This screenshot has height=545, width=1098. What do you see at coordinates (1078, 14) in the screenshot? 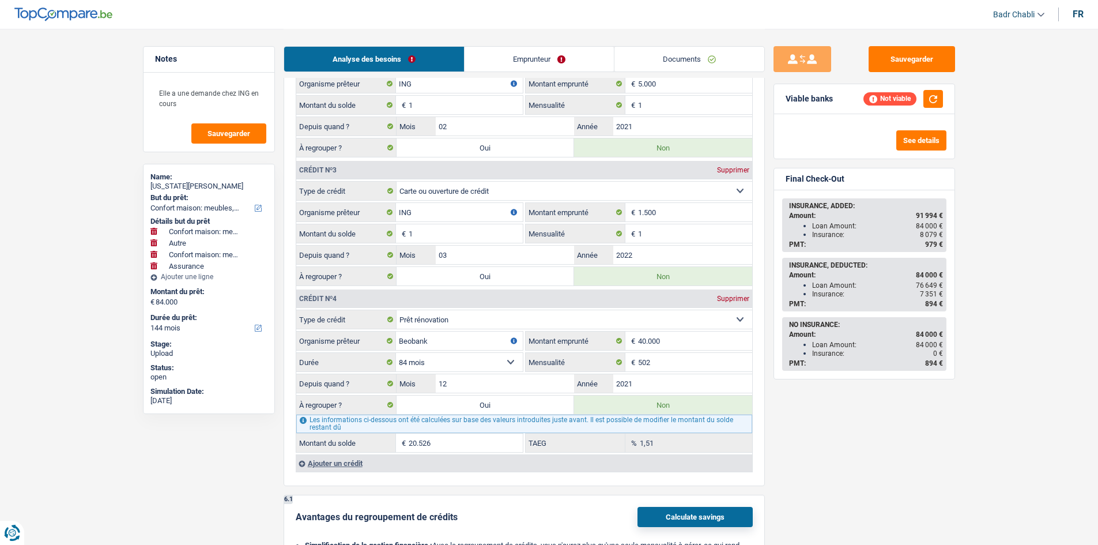
I see `div: fr` at bounding box center [1078, 14].